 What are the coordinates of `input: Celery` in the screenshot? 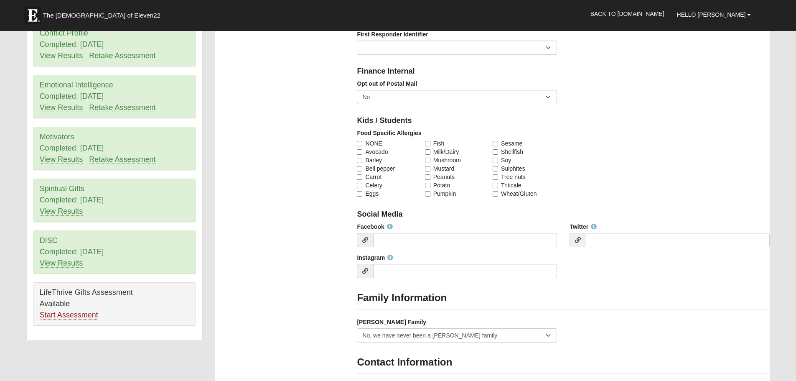 It's located at (359, 185).